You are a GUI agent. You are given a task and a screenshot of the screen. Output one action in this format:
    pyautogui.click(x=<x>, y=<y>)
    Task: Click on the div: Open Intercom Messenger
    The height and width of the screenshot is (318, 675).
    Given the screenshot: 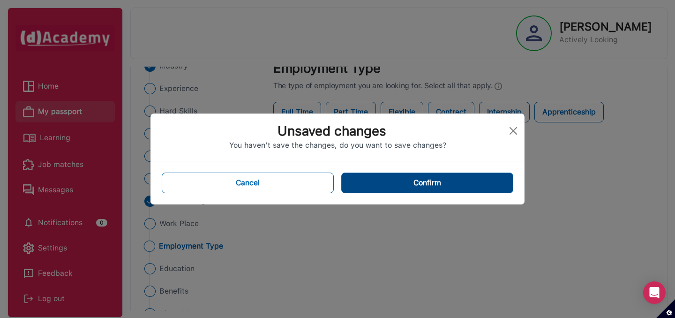 What is the action you would take?
    pyautogui.click(x=654, y=292)
    